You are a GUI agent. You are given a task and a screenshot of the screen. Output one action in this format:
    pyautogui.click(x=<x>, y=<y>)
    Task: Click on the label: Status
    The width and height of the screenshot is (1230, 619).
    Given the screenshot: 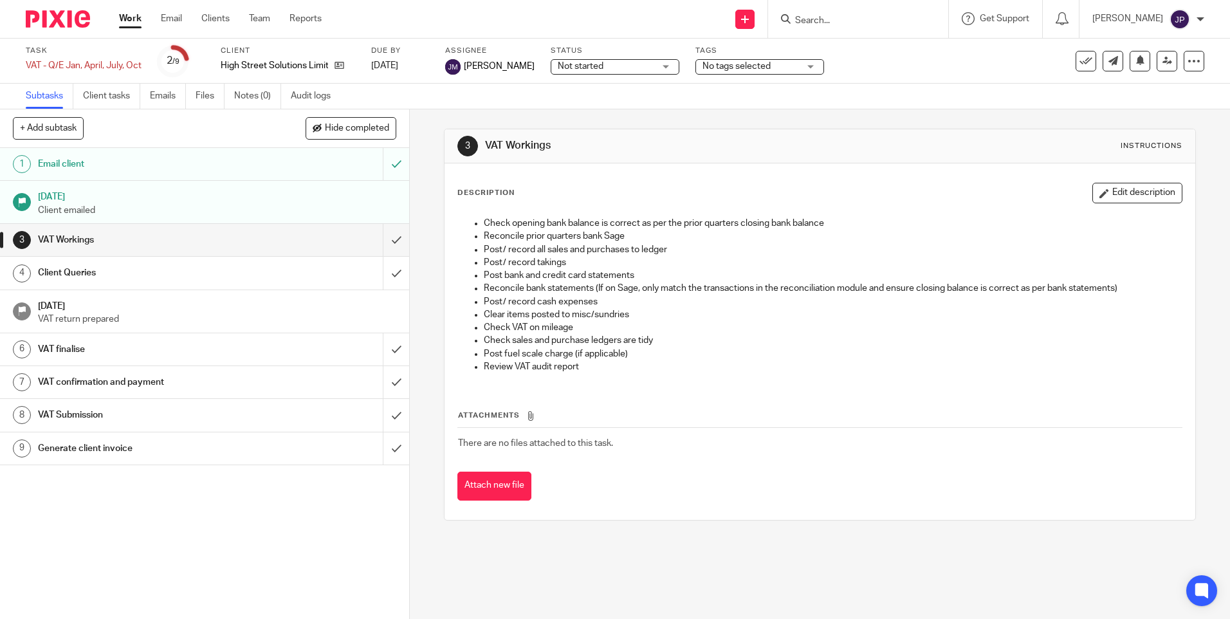 What is the action you would take?
    pyautogui.click(x=615, y=51)
    